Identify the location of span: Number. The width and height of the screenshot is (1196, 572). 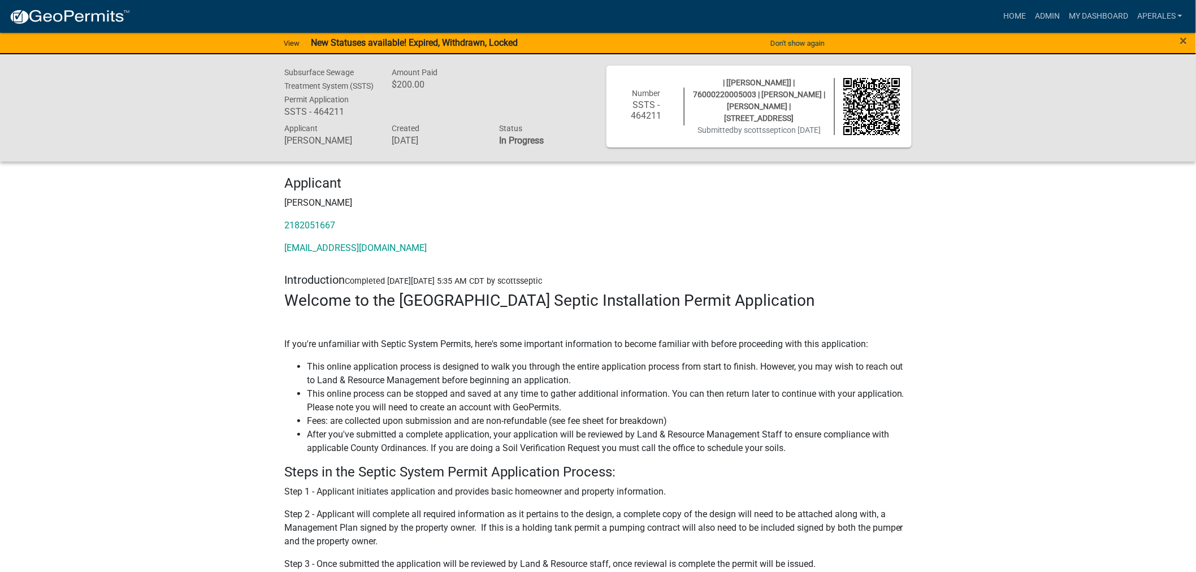
(647, 93).